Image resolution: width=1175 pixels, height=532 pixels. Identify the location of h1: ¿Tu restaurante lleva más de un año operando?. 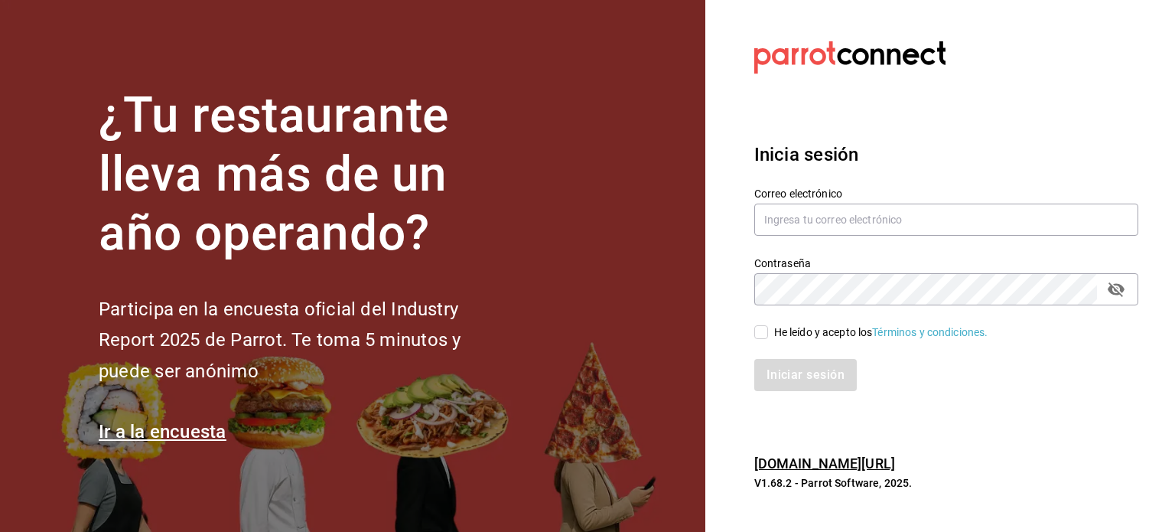
(305, 174).